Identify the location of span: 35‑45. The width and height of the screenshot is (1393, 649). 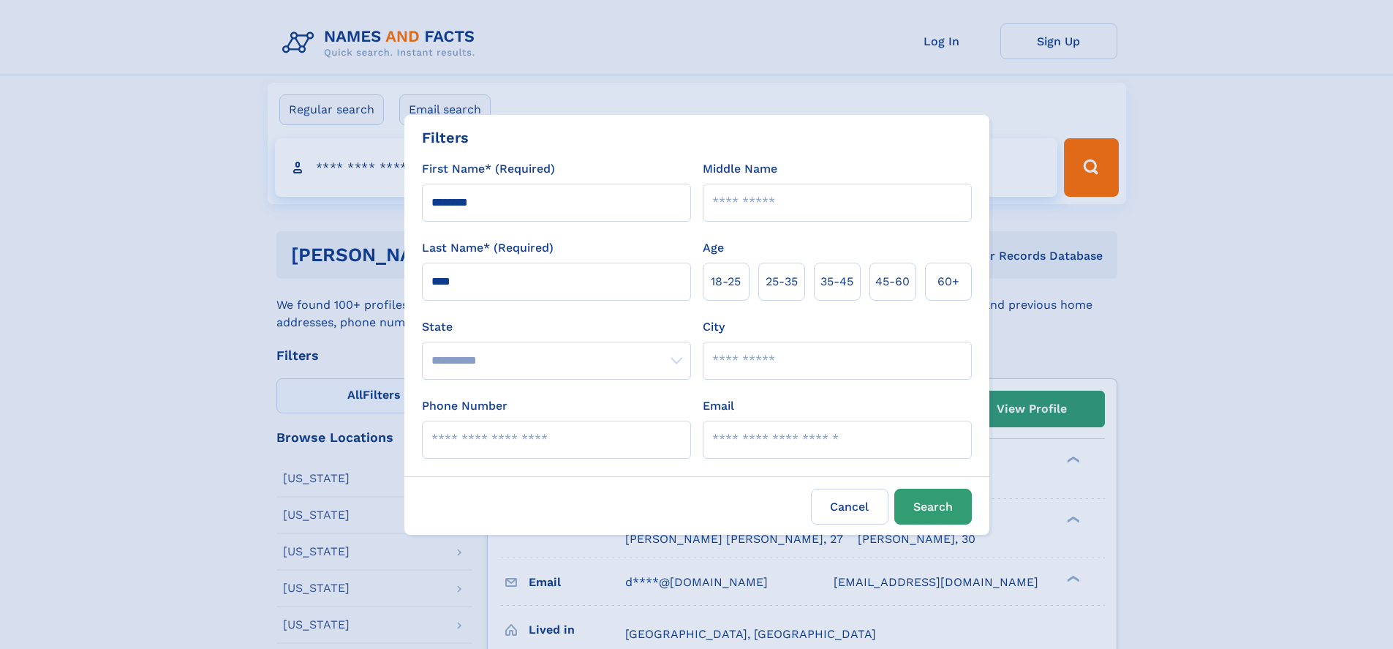
(837, 282).